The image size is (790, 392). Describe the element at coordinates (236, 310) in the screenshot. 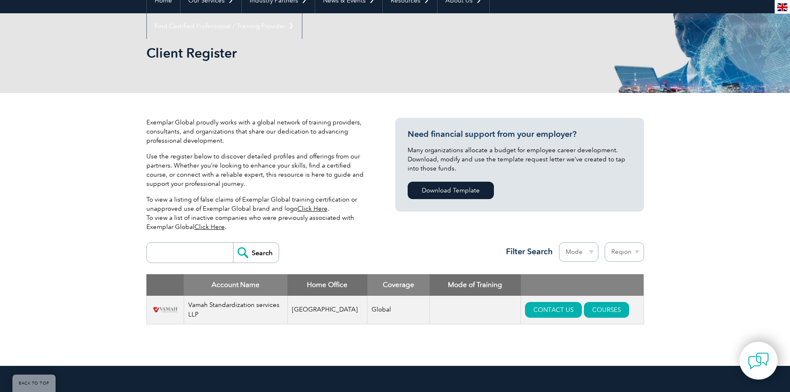

I see `td: Vamah Standardization services LLP` at that location.